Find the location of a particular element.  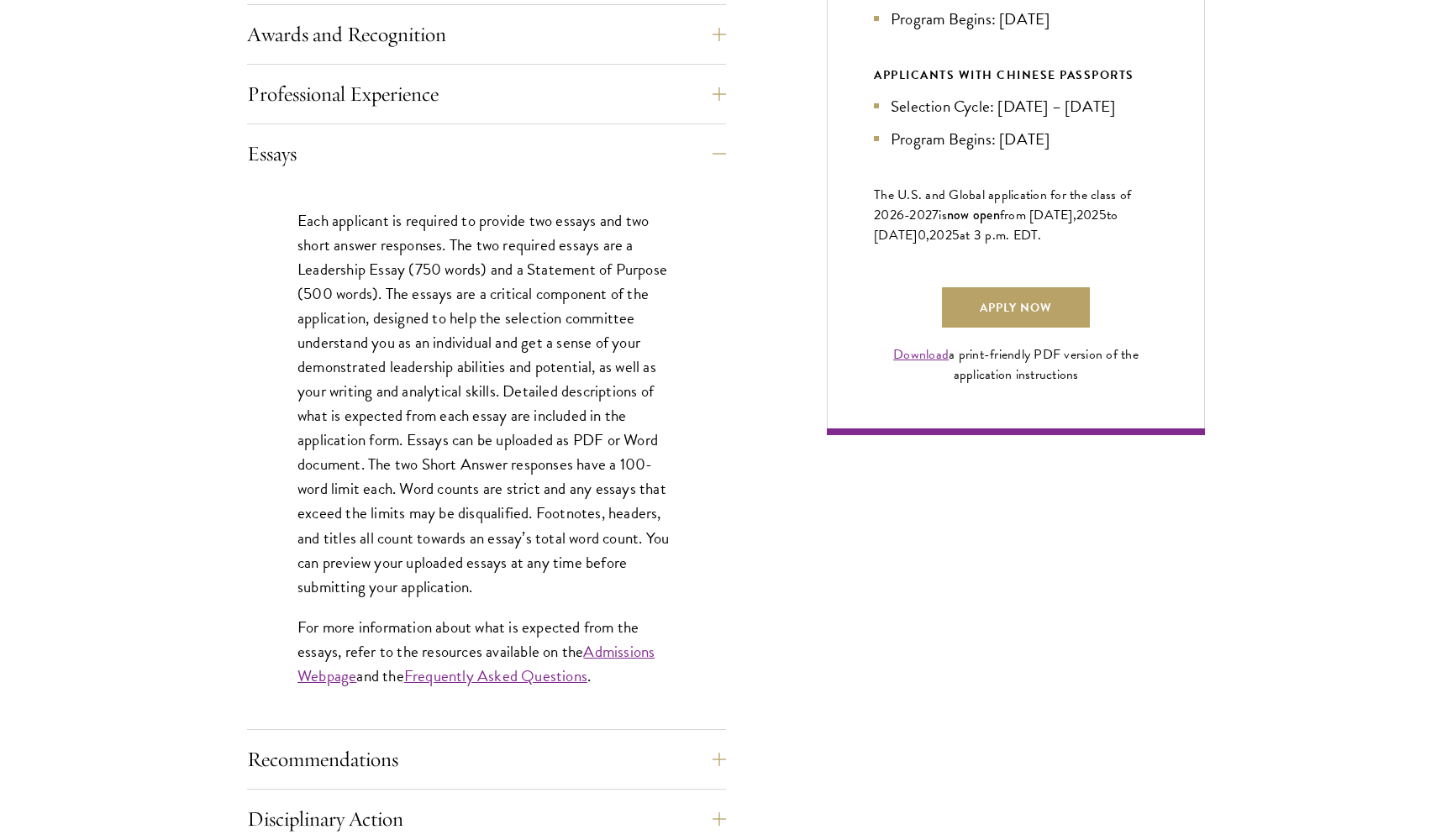

span: -202 is located at coordinates (917, 215).